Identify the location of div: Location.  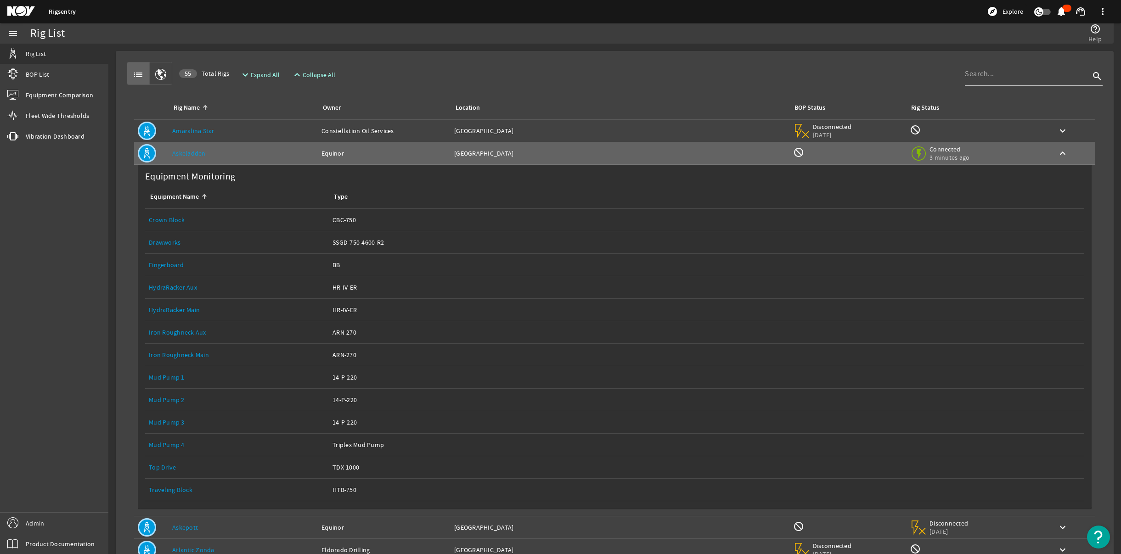
(618, 108).